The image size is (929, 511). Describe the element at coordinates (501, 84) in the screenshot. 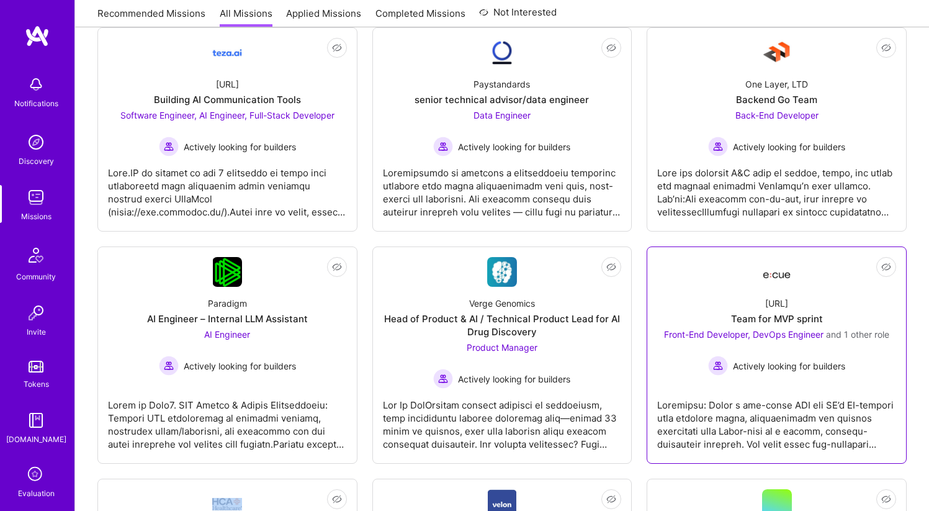

I see `div: Paystandards` at that location.